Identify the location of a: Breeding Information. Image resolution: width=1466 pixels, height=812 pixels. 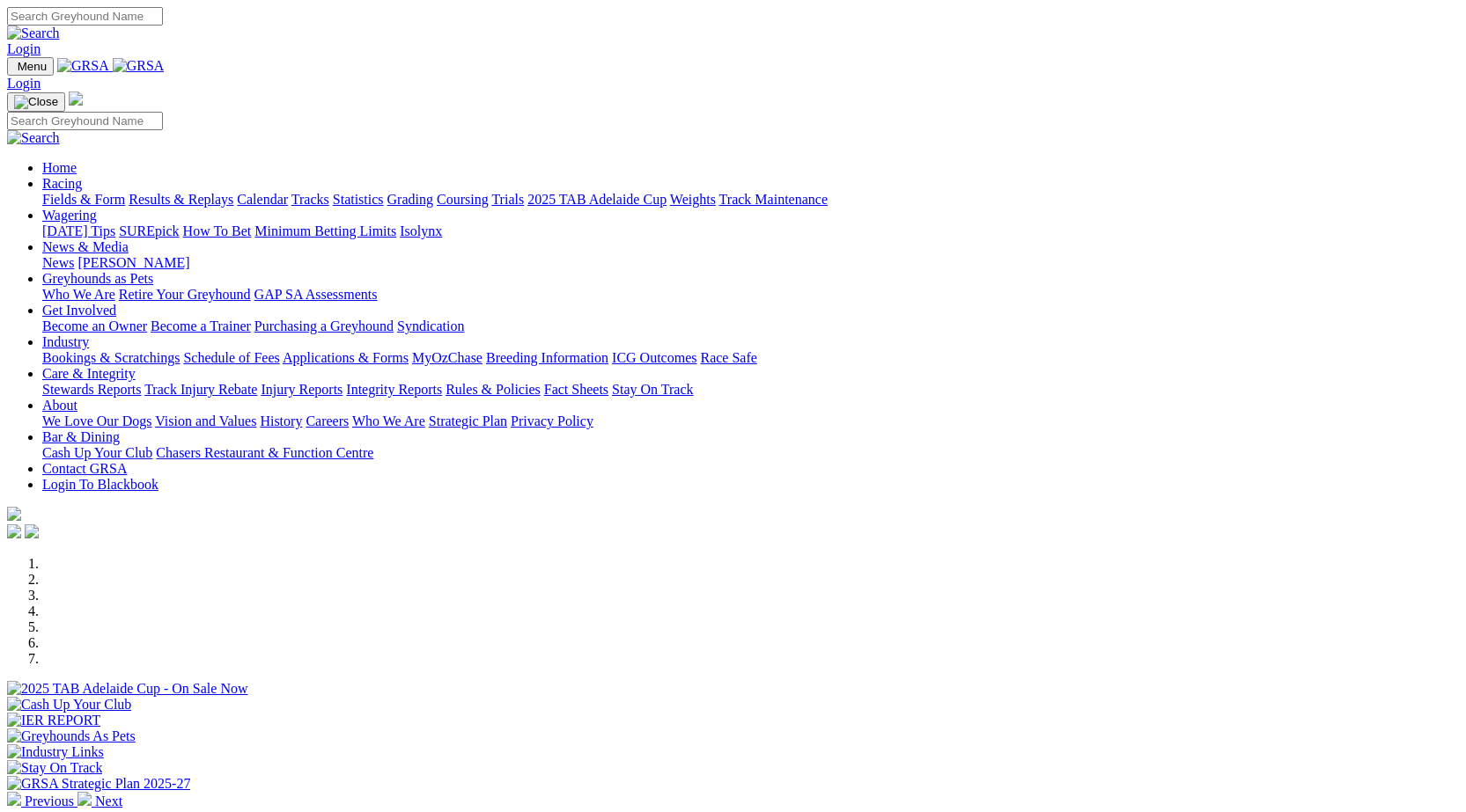
(547, 358).